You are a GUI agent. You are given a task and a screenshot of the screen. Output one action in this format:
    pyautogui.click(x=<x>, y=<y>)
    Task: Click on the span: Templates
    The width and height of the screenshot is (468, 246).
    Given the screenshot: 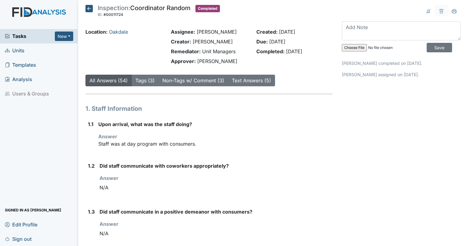 What is the action you would take?
    pyautogui.click(x=21, y=65)
    